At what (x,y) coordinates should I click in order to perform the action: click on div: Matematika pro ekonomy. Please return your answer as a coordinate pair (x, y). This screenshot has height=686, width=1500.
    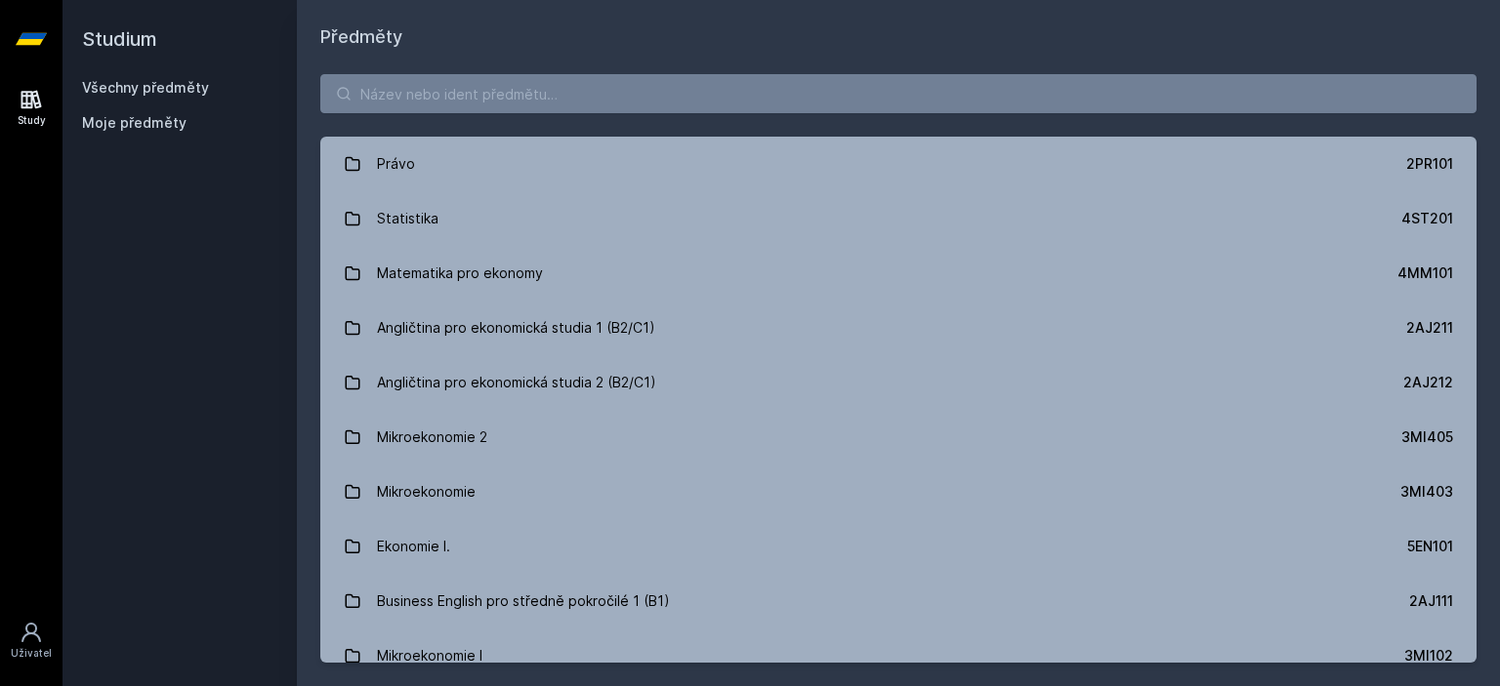
    Looking at the image, I should click on (460, 273).